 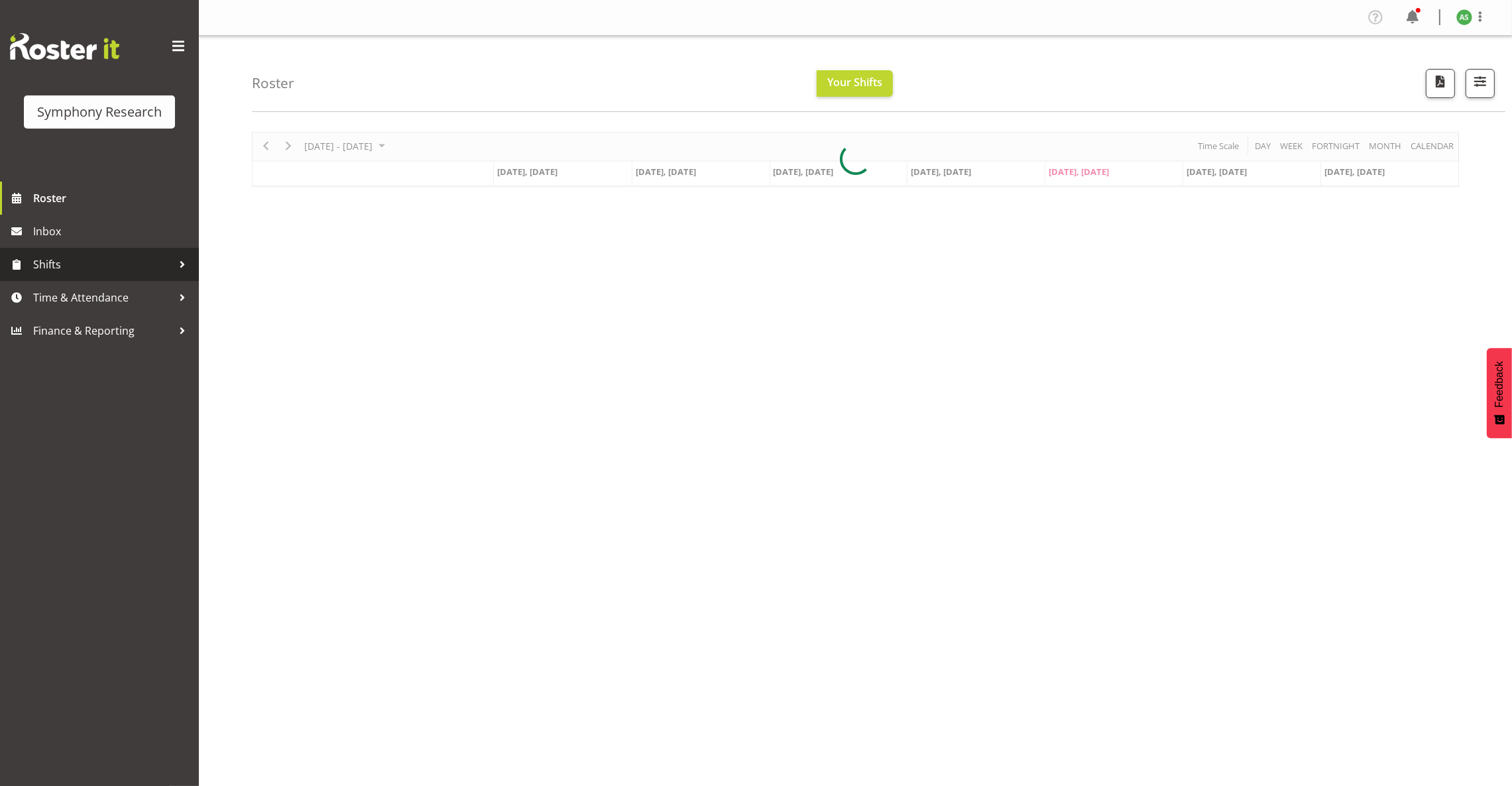 What do you see at coordinates (1464, 17) in the screenshot?
I see `img: ange-steiger11422.jpg` at bounding box center [1464, 17].